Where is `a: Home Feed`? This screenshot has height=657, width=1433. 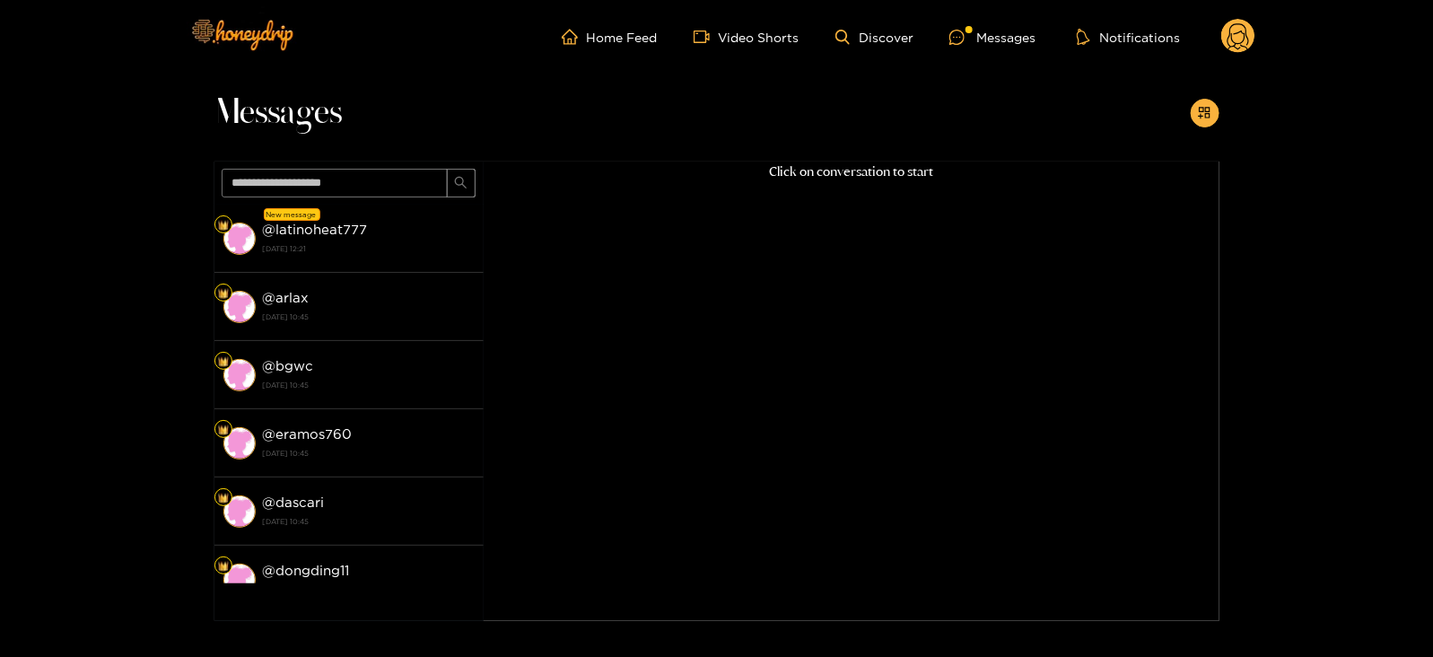 a: Home Feed is located at coordinates (609, 37).